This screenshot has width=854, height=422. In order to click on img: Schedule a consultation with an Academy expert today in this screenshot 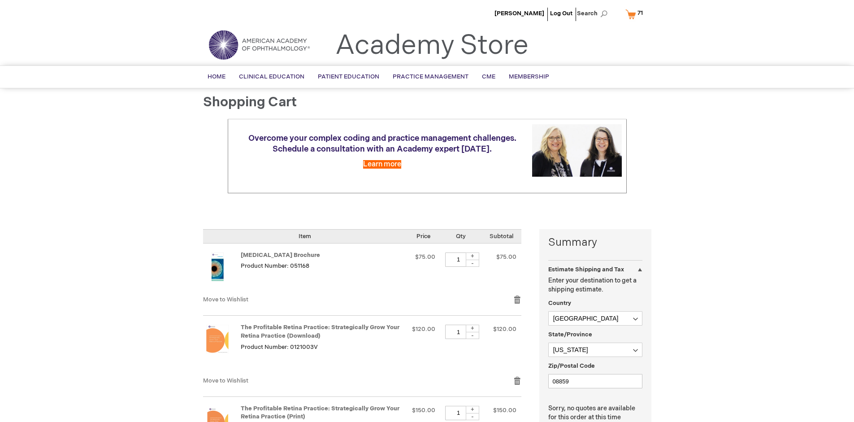, I will do `click(577, 150)`.